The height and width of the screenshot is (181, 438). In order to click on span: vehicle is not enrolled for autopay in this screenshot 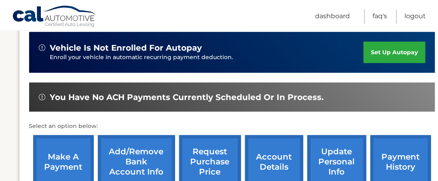, I will do `click(126, 48)`.